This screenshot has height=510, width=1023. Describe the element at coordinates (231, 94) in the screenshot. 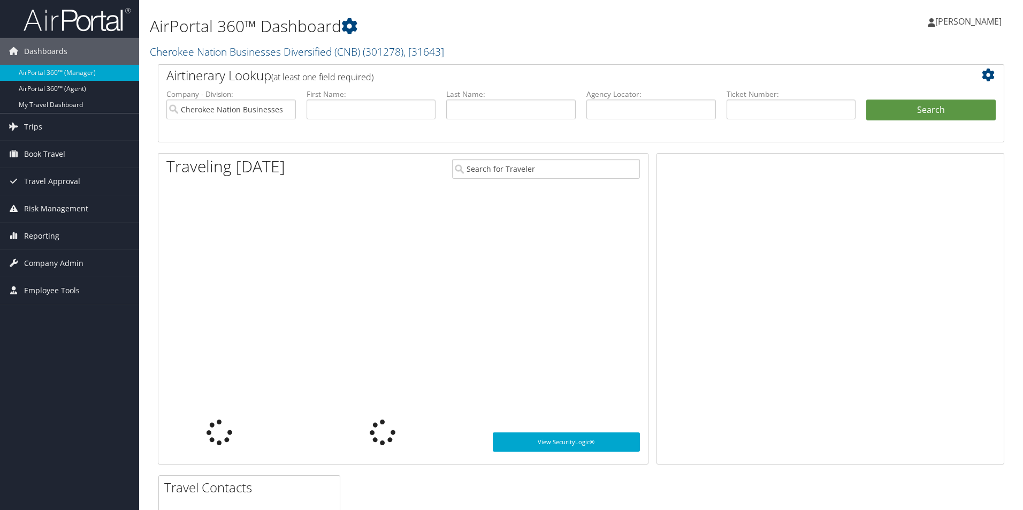

I see `label: Company - Division:` at that location.